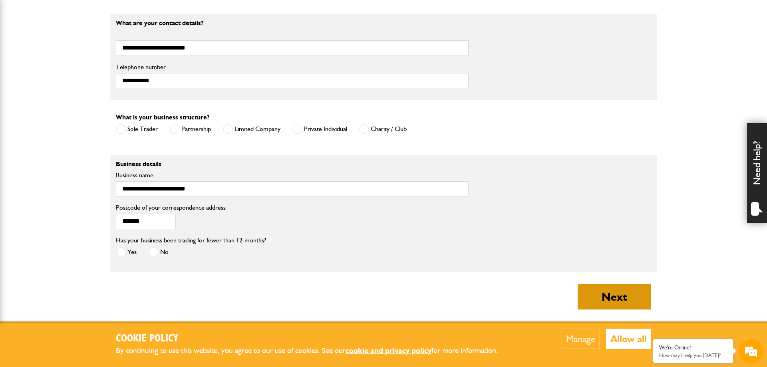 This screenshot has height=367, width=767. Describe the element at coordinates (757, 173) in the screenshot. I see `div: Need help?` at that location.